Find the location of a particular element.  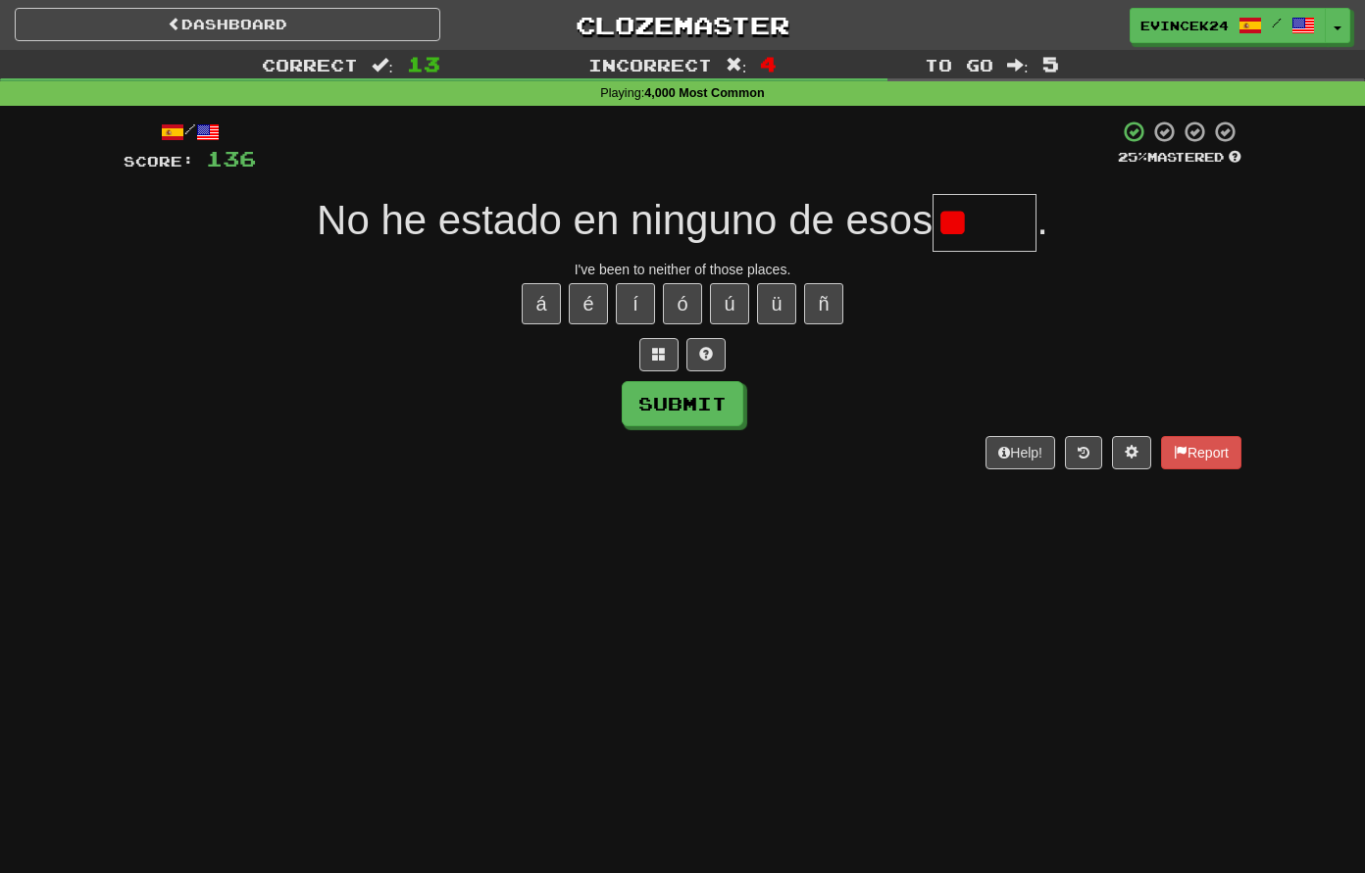

button: ü is located at coordinates (776, 304).